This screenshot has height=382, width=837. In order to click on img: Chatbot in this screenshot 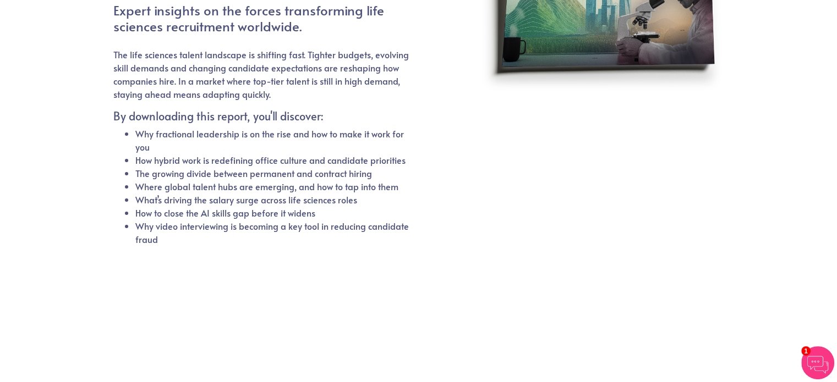, I will do `click(818, 363)`.